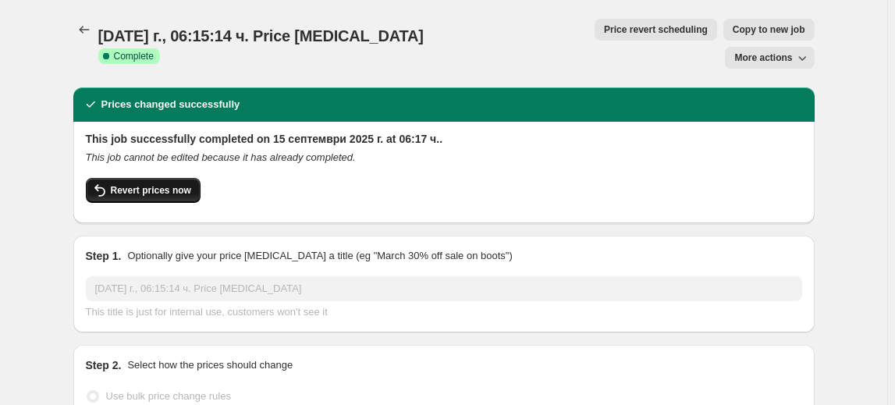  I want to click on button: Revert prices now, so click(143, 190).